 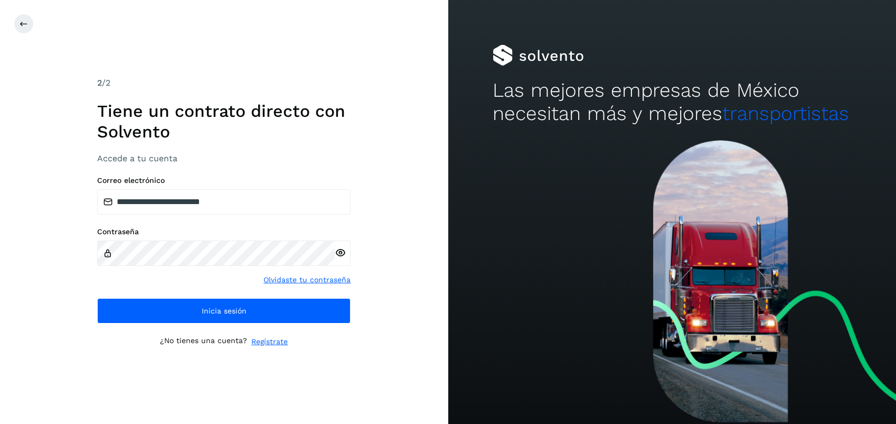 What do you see at coordinates (672, 102) in the screenshot?
I see `h2: Las mejores empresas de México necesitan más y mejores` at bounding box center [672, 102].